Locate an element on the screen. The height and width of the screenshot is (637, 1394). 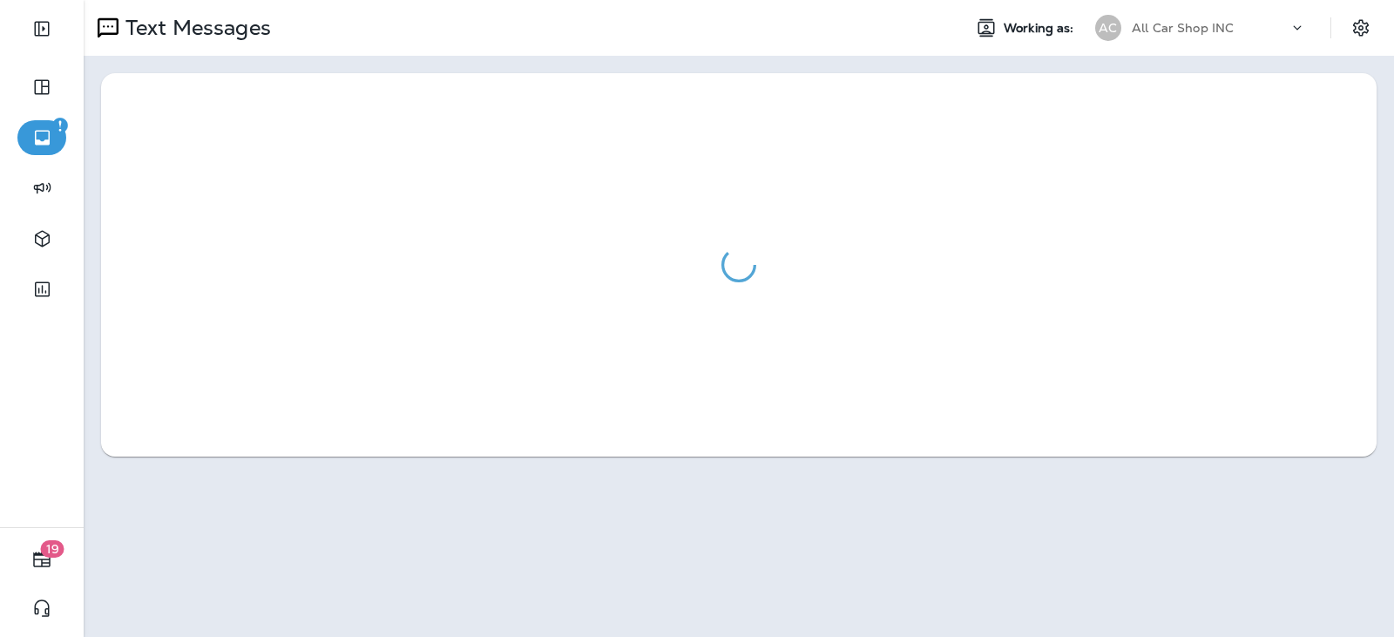
span: Working as: is located at coordinates (1040, 28).